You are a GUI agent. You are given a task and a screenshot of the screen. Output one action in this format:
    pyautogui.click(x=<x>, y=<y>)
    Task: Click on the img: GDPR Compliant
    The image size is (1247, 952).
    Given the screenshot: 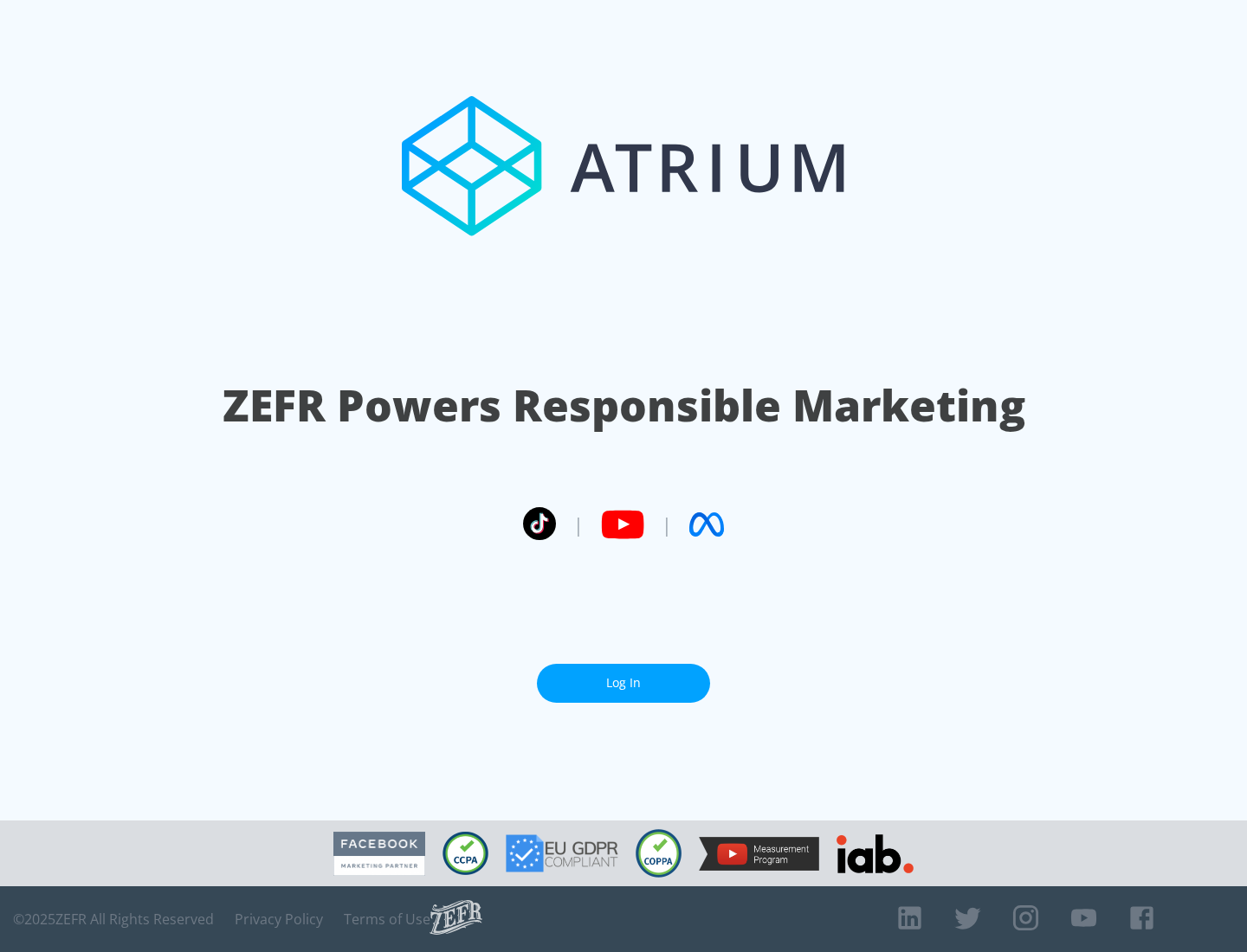 What is the action you would take?
    pyautogui.click(x=562, y=853)
    